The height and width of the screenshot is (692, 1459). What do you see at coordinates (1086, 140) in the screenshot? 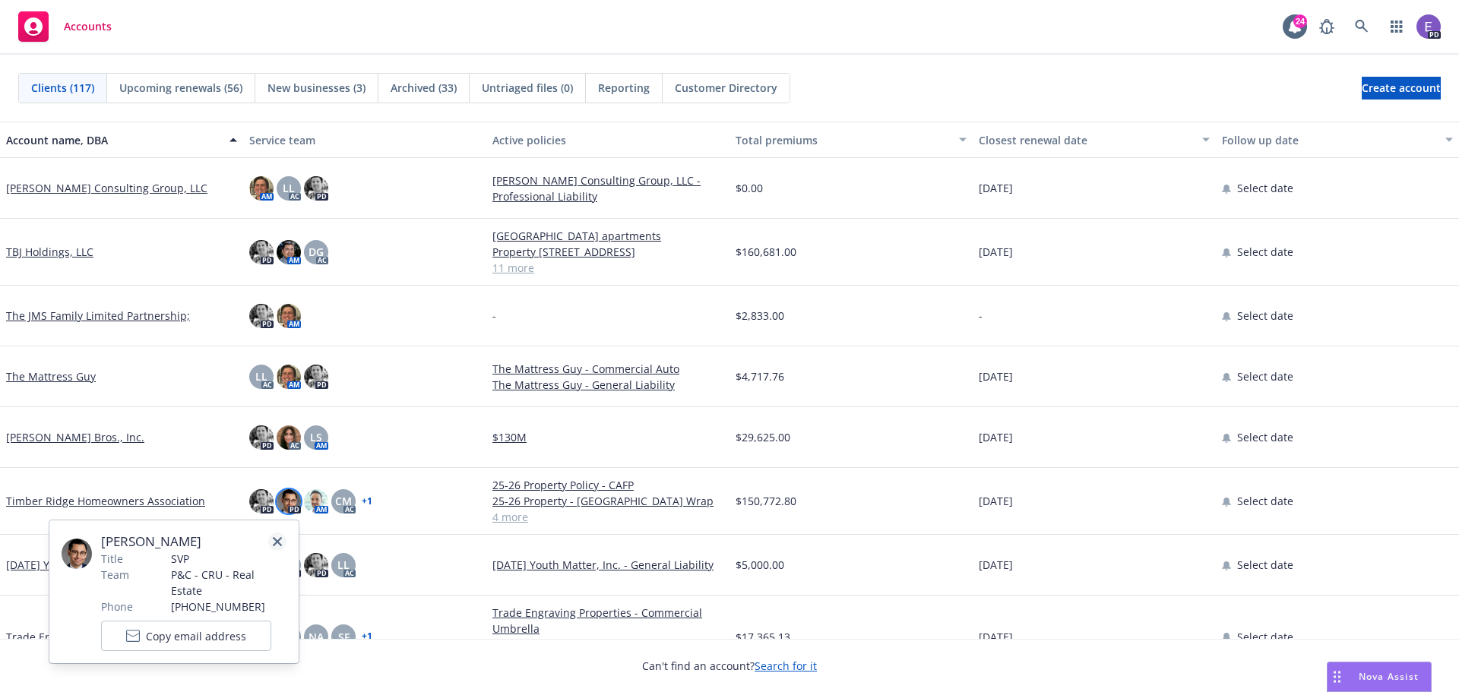
I see `div: Closest renewal date` at bounding box center [1086, 140].